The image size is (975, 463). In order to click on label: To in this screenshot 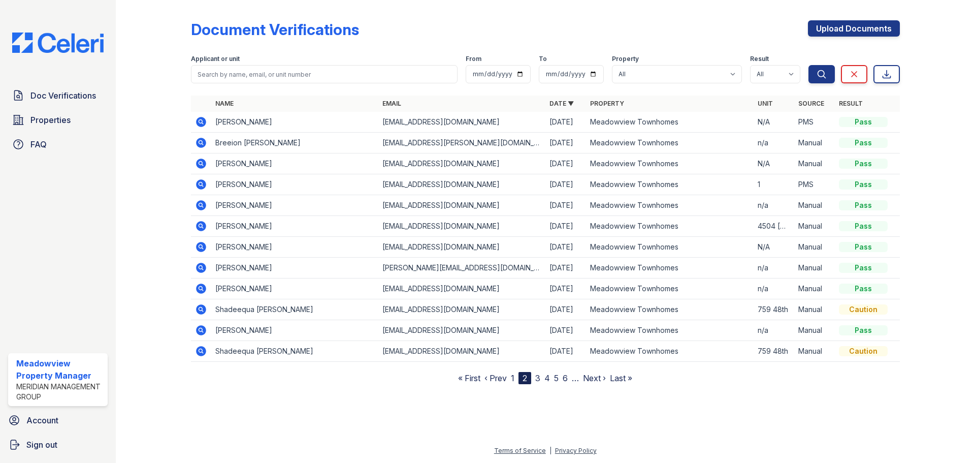, I will do `click(543, 59)`.